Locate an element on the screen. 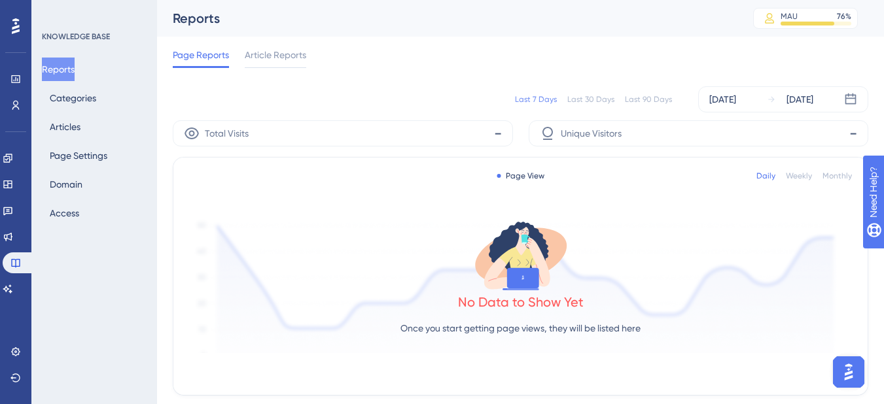 Image resolution: width=884 pixels, height=404 pixels. button: Categories is located at coordinates (73, 98).